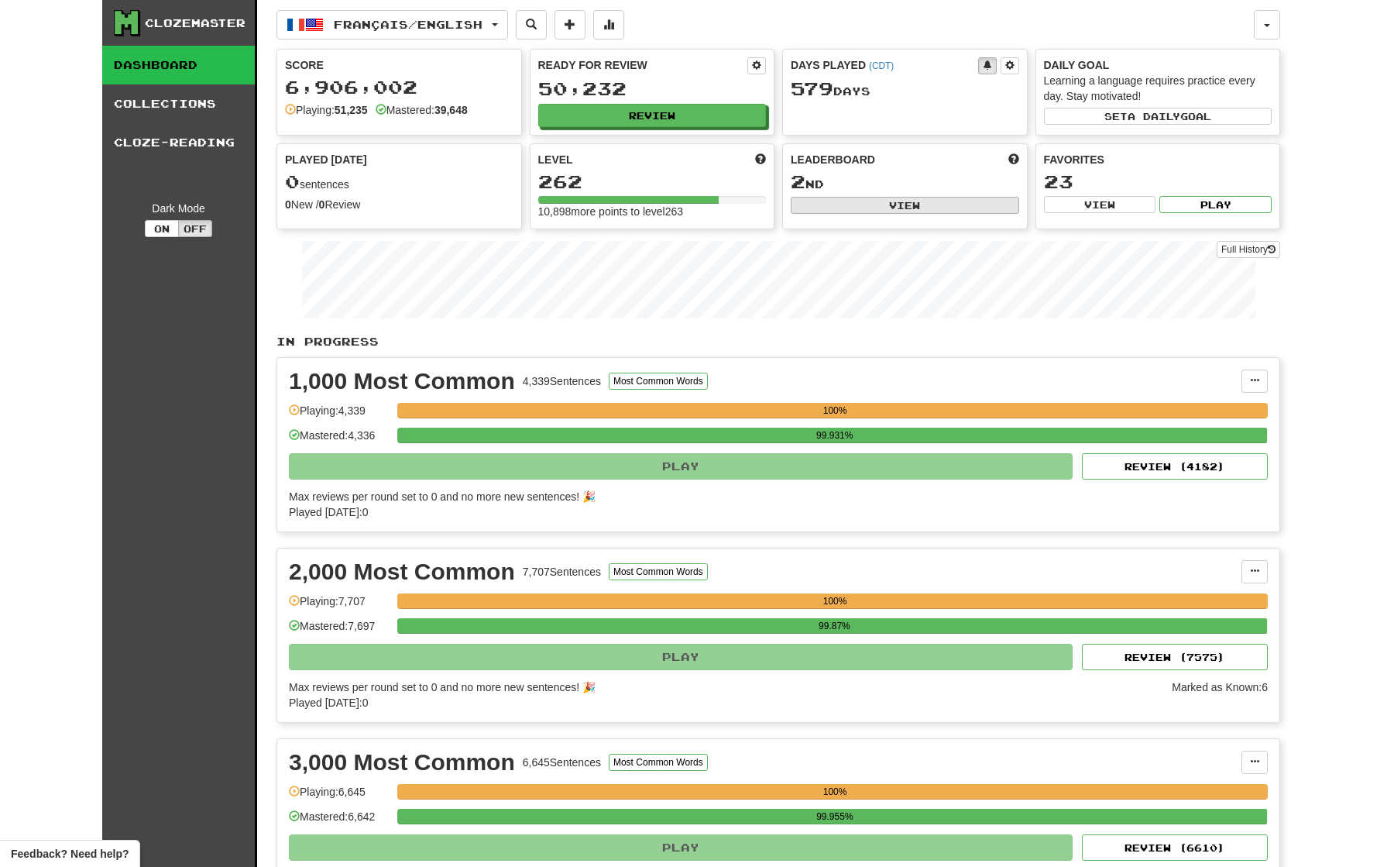 The width and height of the screenshot is (1394, 867). Describe the element at coordinates (339, 630) in the screenshot. I see `div: Mastered: 7,697` at that location.